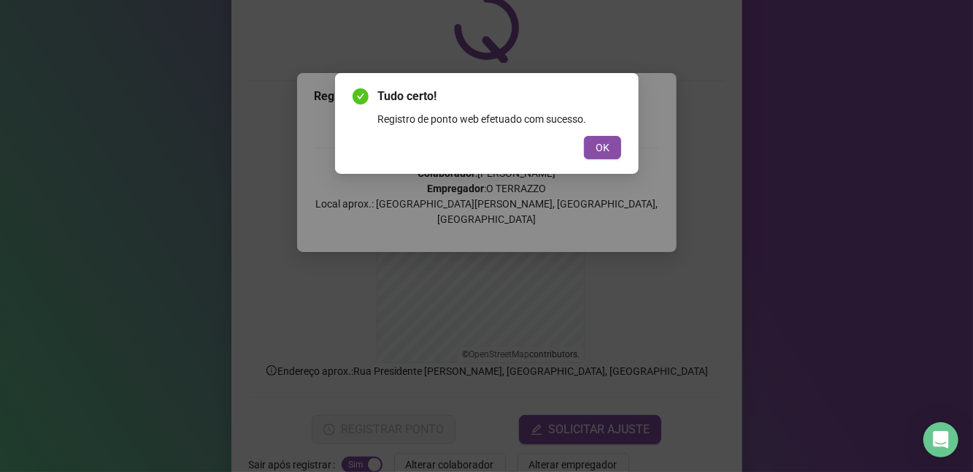 This screenshot has width=973, height=472. What do you see at coordinates (941, 440) in the screenshot?
I see `div: Open Intercom Messenger` at bounding box center [941, 440].